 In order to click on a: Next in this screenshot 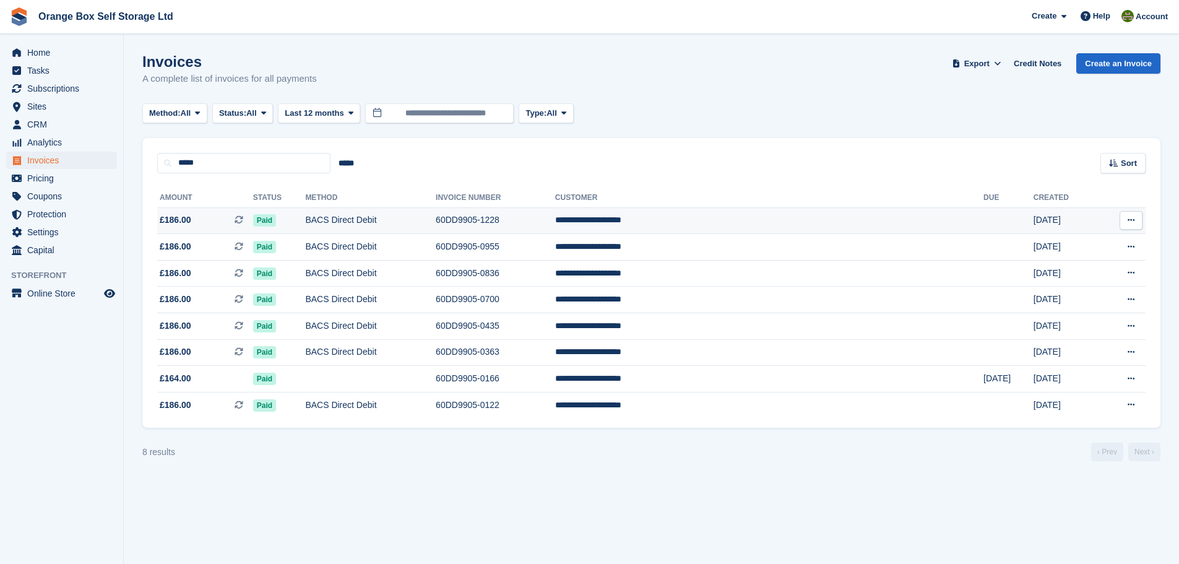, I will do `click(1145, 452)`.